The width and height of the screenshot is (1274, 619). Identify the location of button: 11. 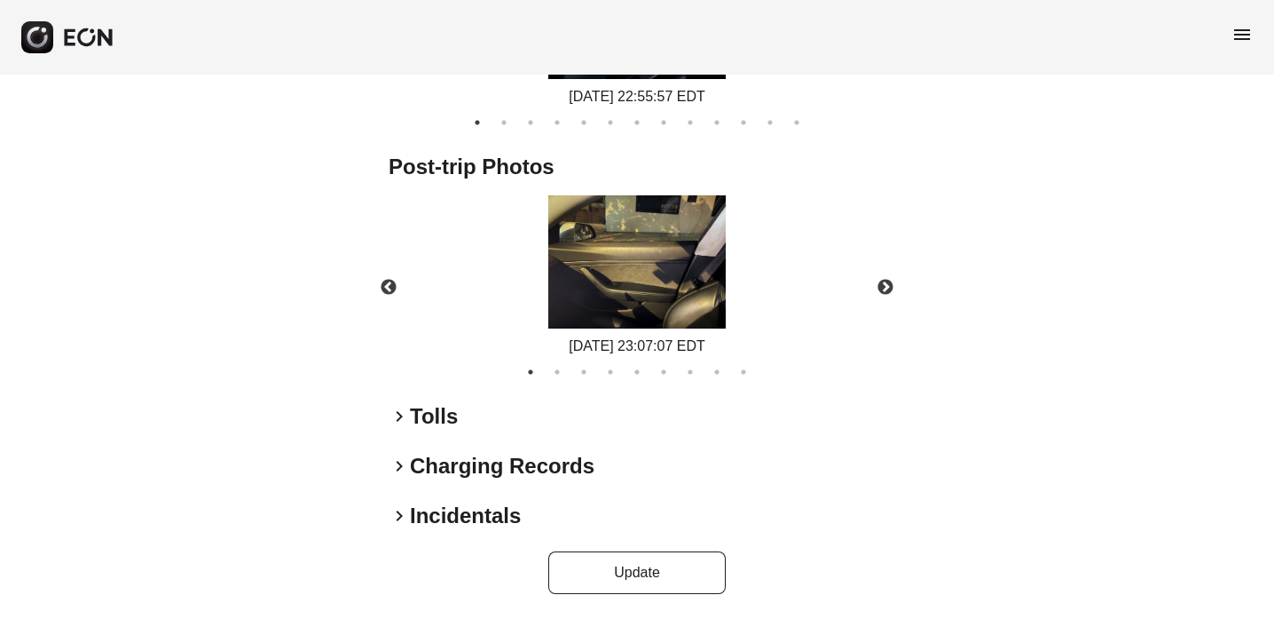
(744, 122).